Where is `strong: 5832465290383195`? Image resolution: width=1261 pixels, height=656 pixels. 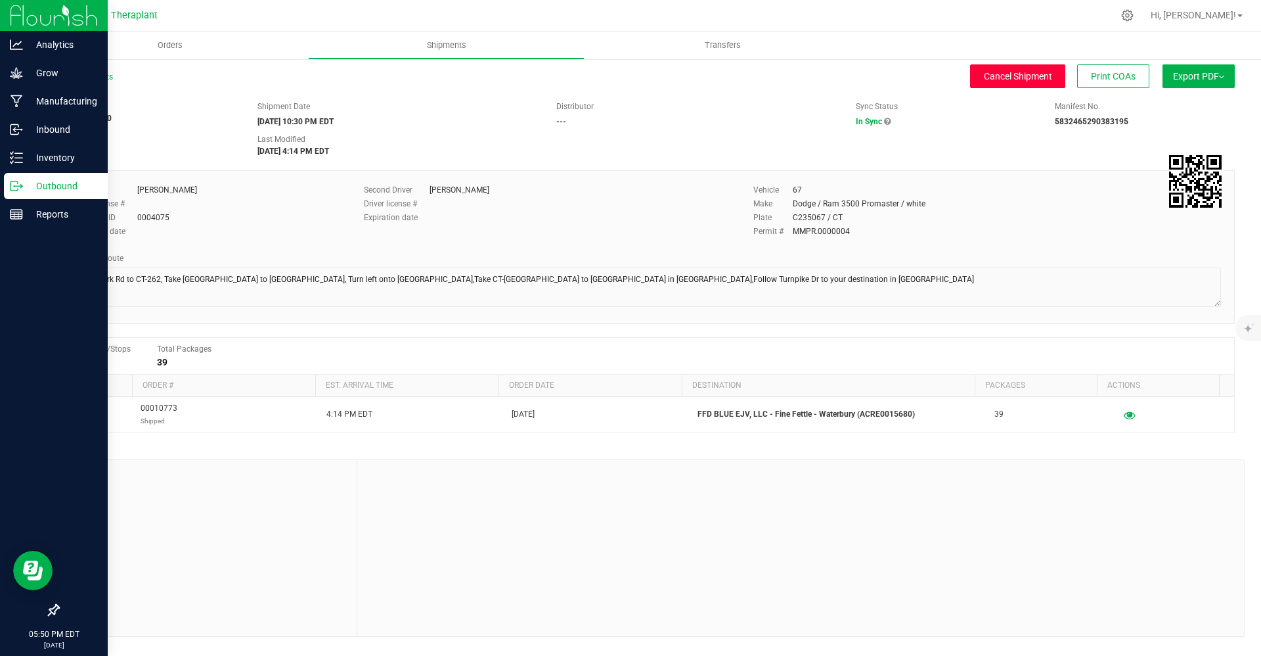
strong: 5832465290383195 is located at coordinates (1092, 122).